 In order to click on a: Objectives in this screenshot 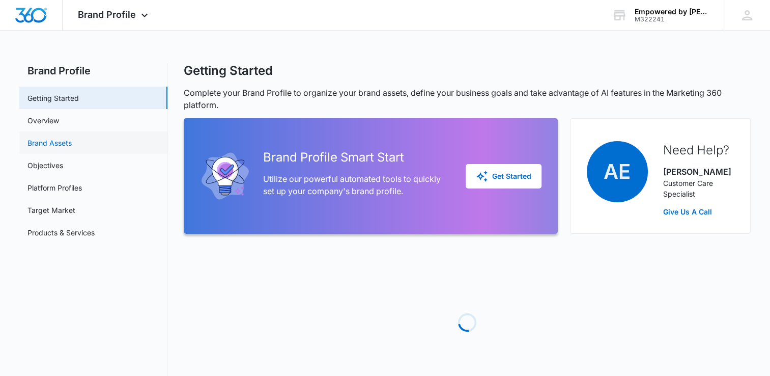, I will do `click(45, 165)`.